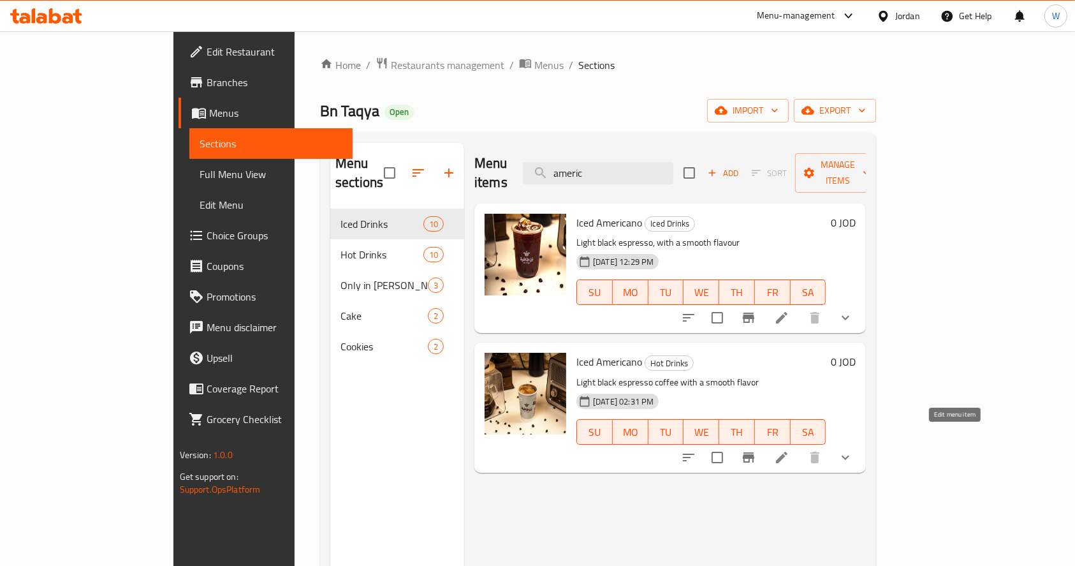 The height and width of the screenshot is (566, 1075). I want to click on button: show more, so click(846, 318).